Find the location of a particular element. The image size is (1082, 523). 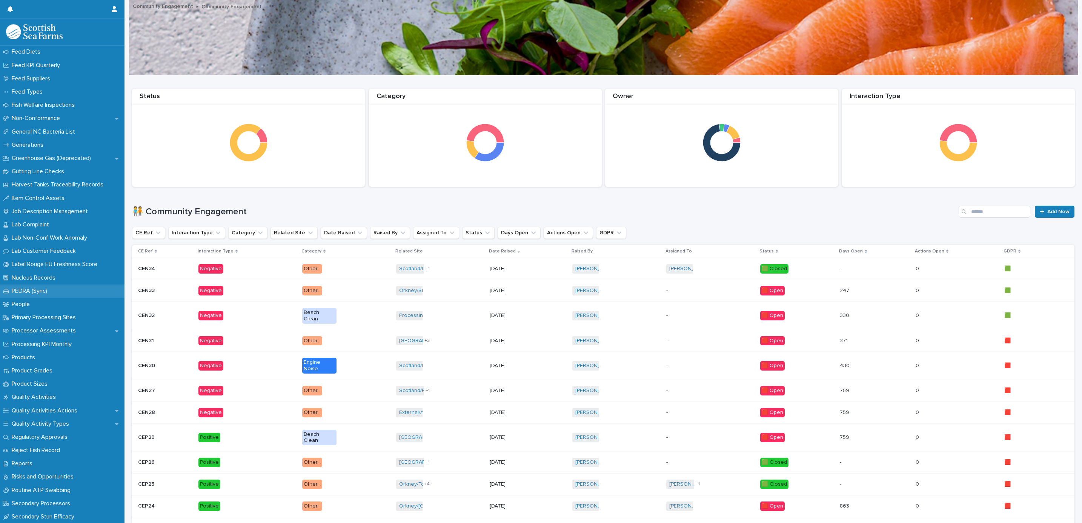

p: Job Description Management is located at coordinates (51, 211).